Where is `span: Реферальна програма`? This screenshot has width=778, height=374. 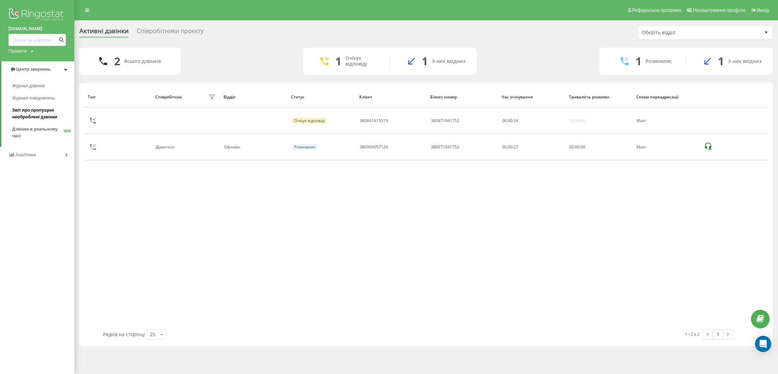
span: Реферальна програма is located at coordinates (657, 10).